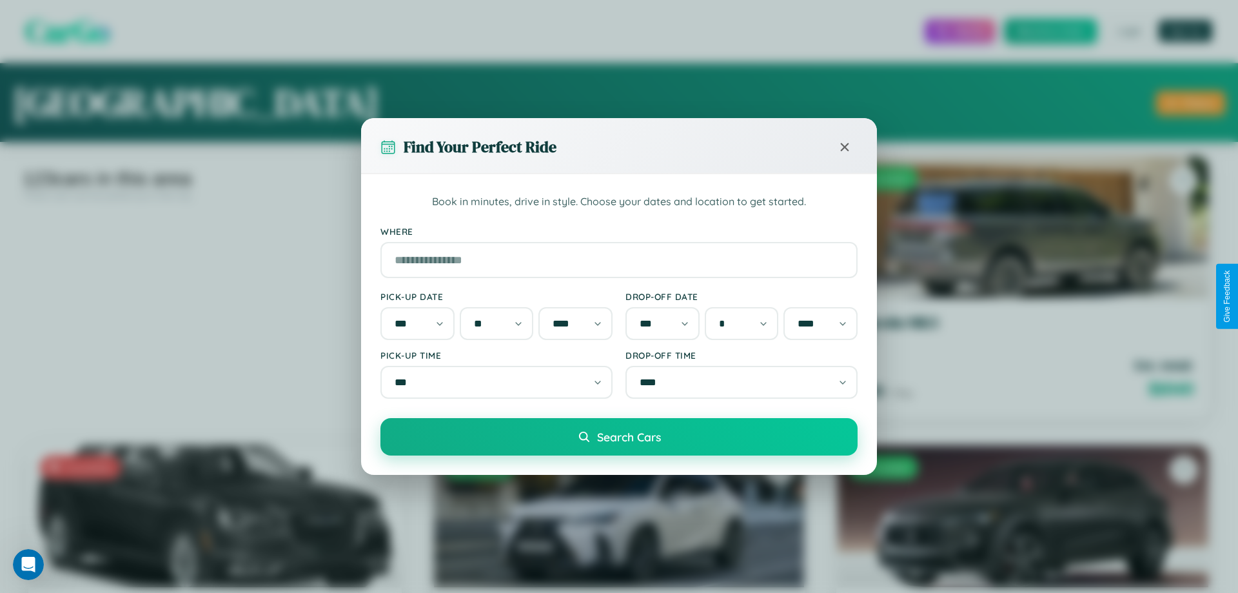  What do you see at coordinates (742, 355) in the screenshot?
I see `label: Drop-off Time` at bounding box center [742, 355].